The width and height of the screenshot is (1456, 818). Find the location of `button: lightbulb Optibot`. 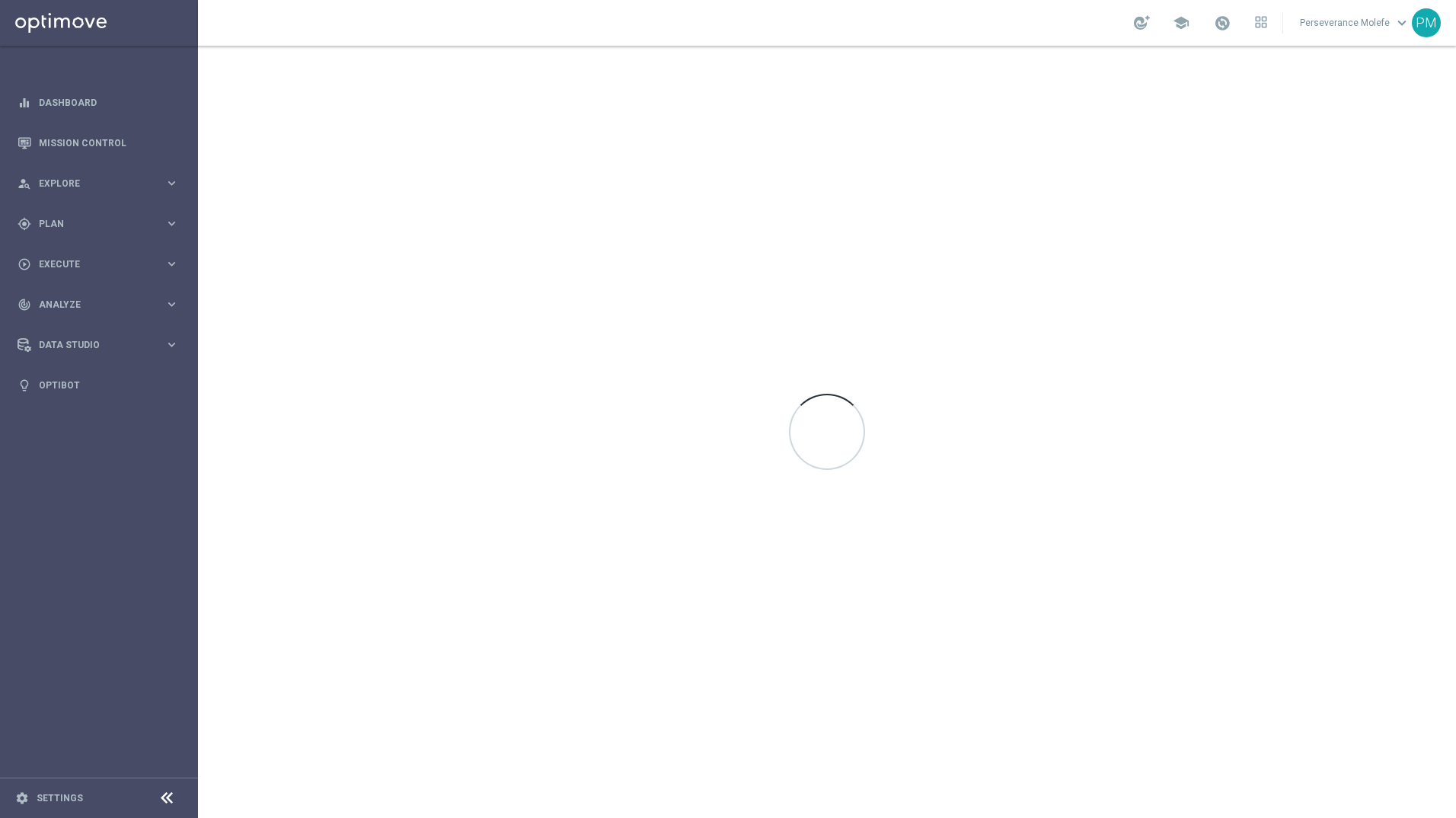

button: lightbulb Optibot is located at coordinates (98, 386).